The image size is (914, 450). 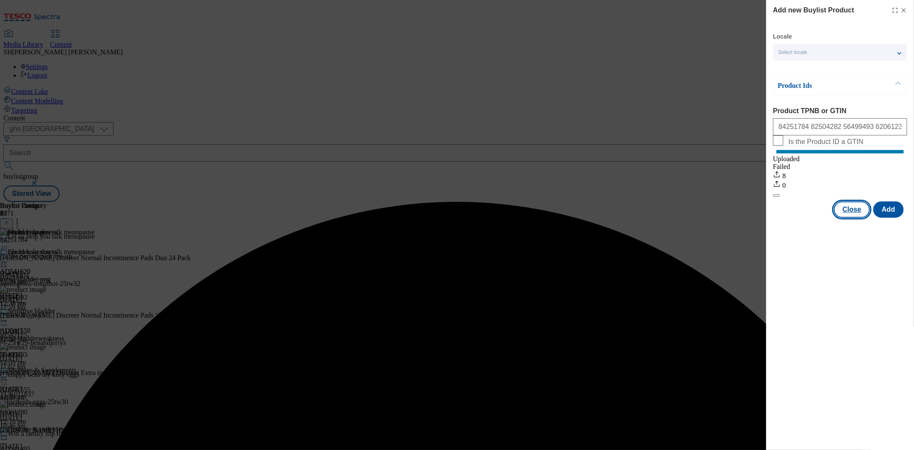 What do you see at coordinates (783, 36) in the screenshot?
I see `label: Locale` at bounding box center [783, 36].